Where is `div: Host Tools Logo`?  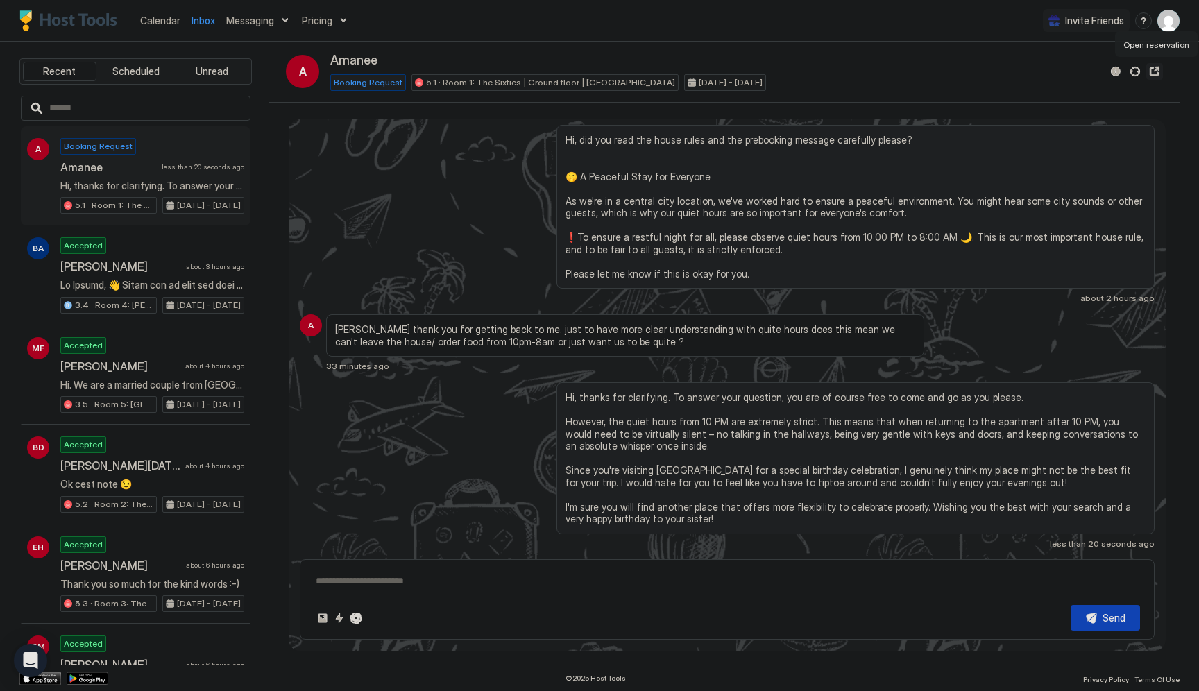
div: Host Tools Logo is located at coordinates (71, 21).